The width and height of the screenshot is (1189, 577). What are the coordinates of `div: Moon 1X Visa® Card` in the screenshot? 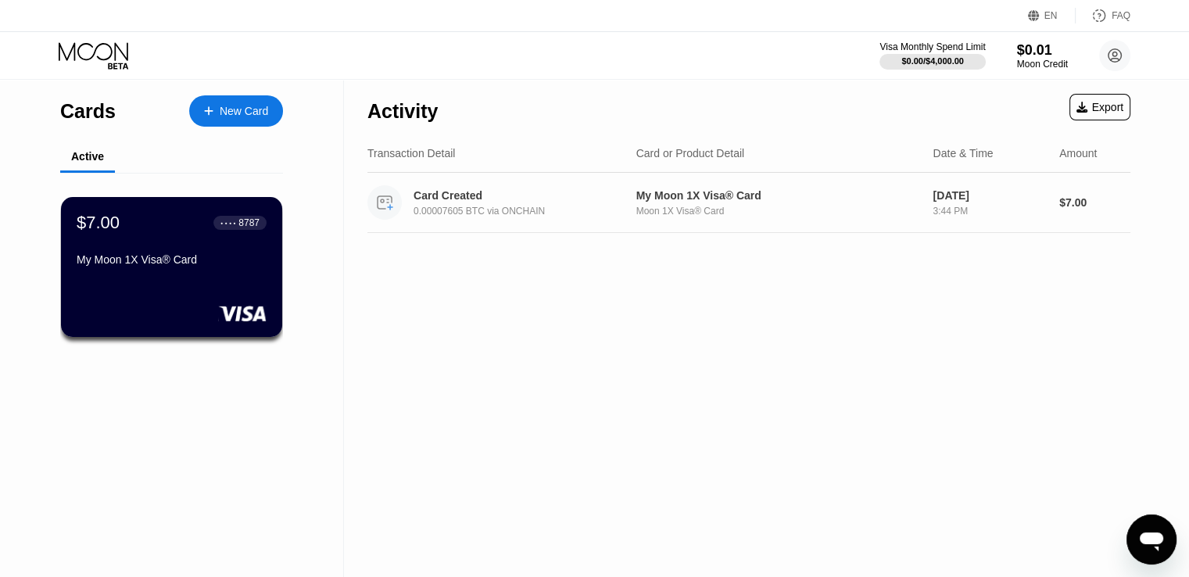 It's located at (778, 211).